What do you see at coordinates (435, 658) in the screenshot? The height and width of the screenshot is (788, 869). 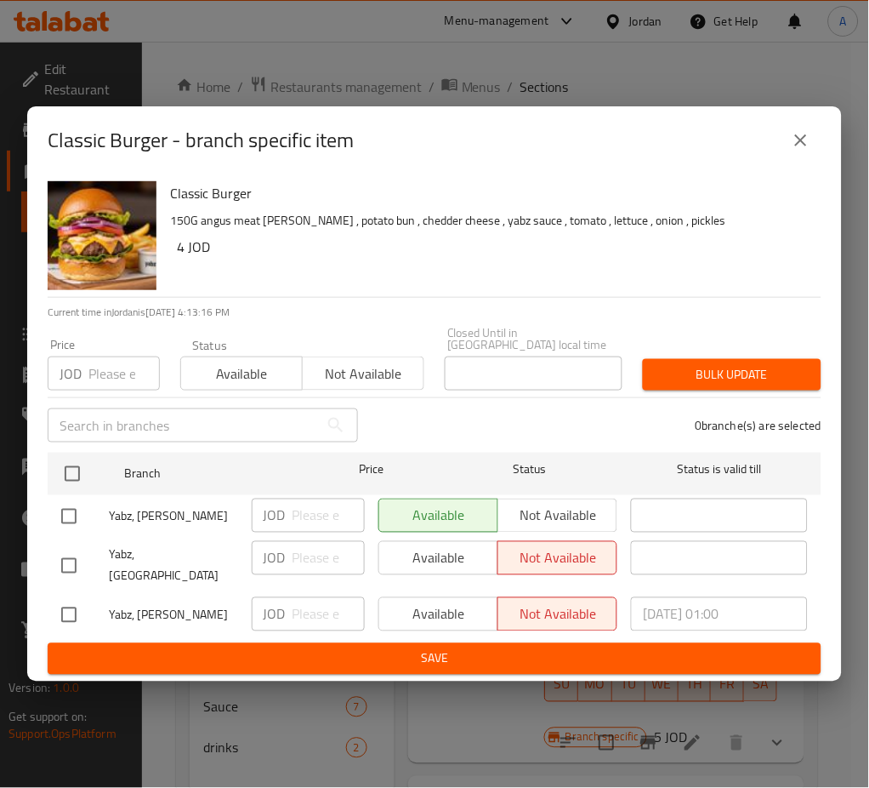 I see `button: Save` at bounding box center [435, 658].